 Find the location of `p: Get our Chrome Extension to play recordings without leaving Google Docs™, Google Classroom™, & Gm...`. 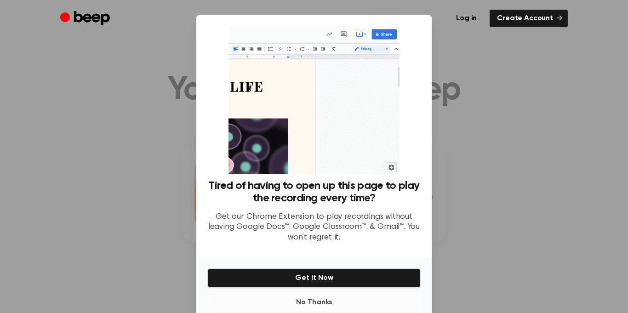

p: Get our Chrome Extension to play recordings without leaving Google Docs™, Google Classroom™, & Gm... is located at coordinates (314, 227).